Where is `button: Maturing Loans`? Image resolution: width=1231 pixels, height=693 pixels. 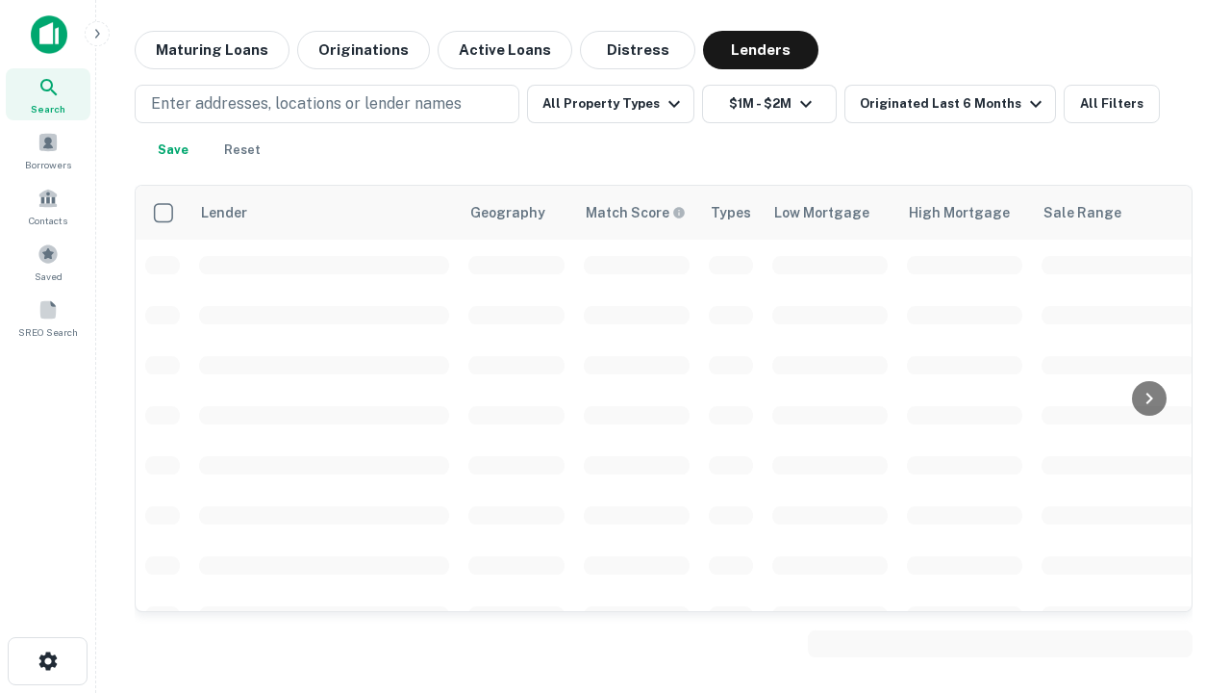 button: Maturing Loans is located at coordinates (212, 50).